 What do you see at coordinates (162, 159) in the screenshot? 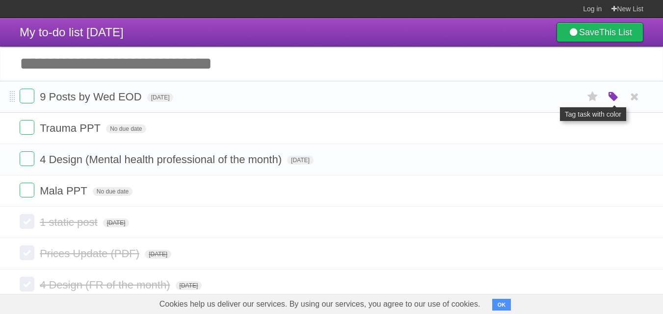
I see `span: 4 Design (Mental health professional of the month)` at bounding box center [162, 159].